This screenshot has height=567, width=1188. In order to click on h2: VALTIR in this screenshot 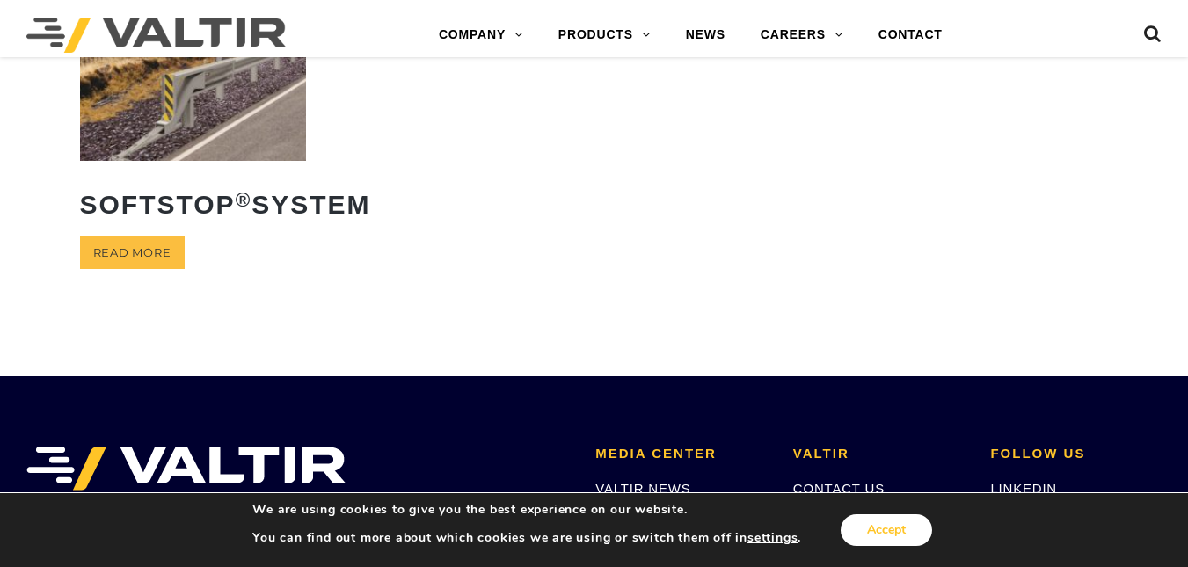, I will do `click(878, 454)`.